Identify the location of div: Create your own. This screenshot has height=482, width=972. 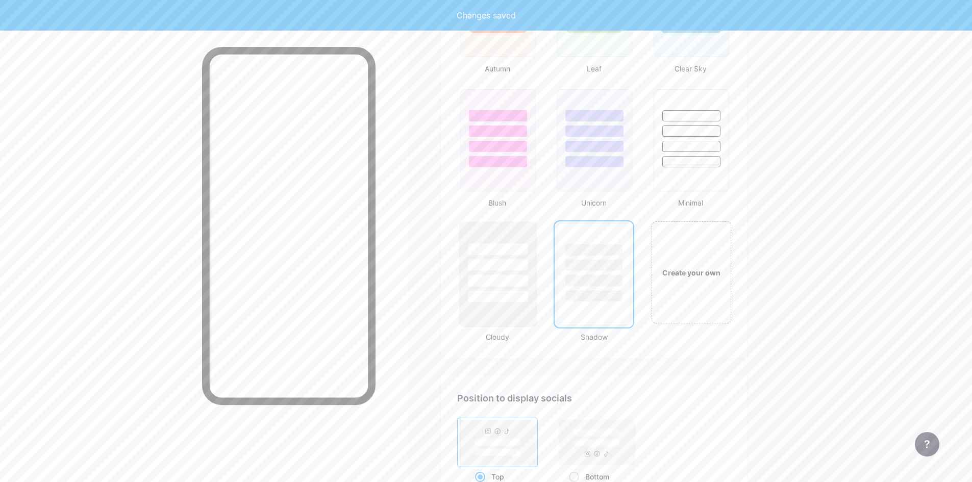
(691, 272).